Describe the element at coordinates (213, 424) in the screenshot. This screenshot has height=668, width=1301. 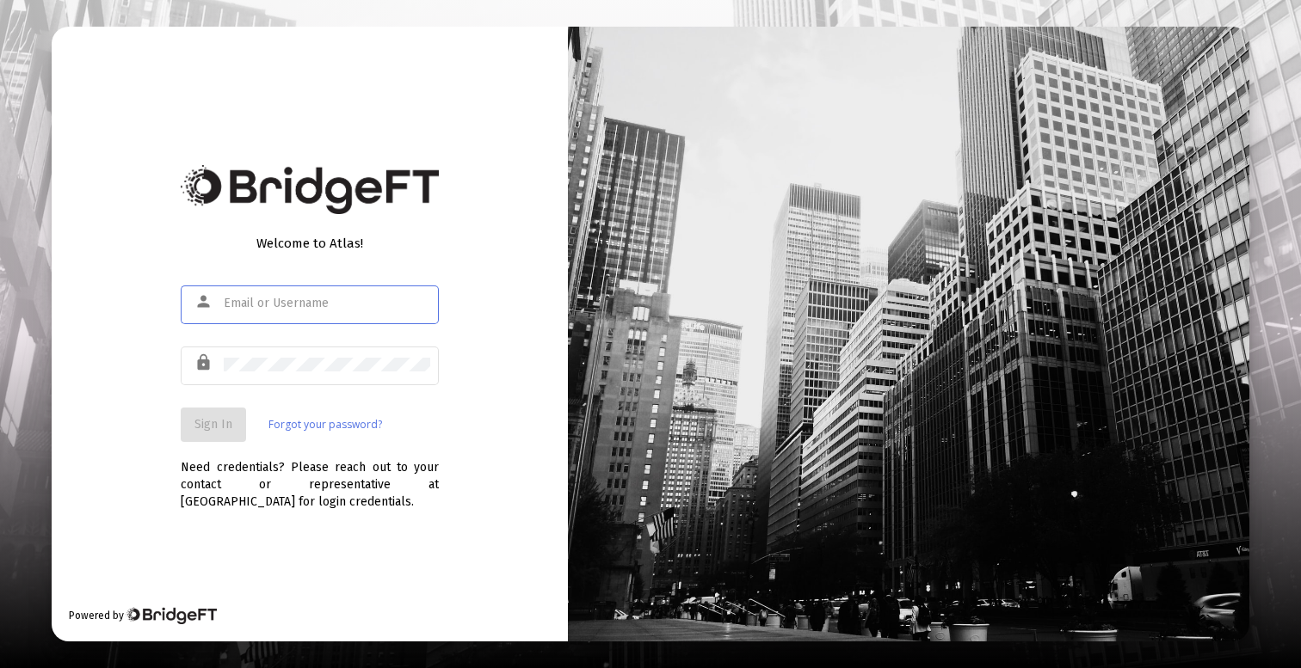
I see `span: Sign In` at that location.